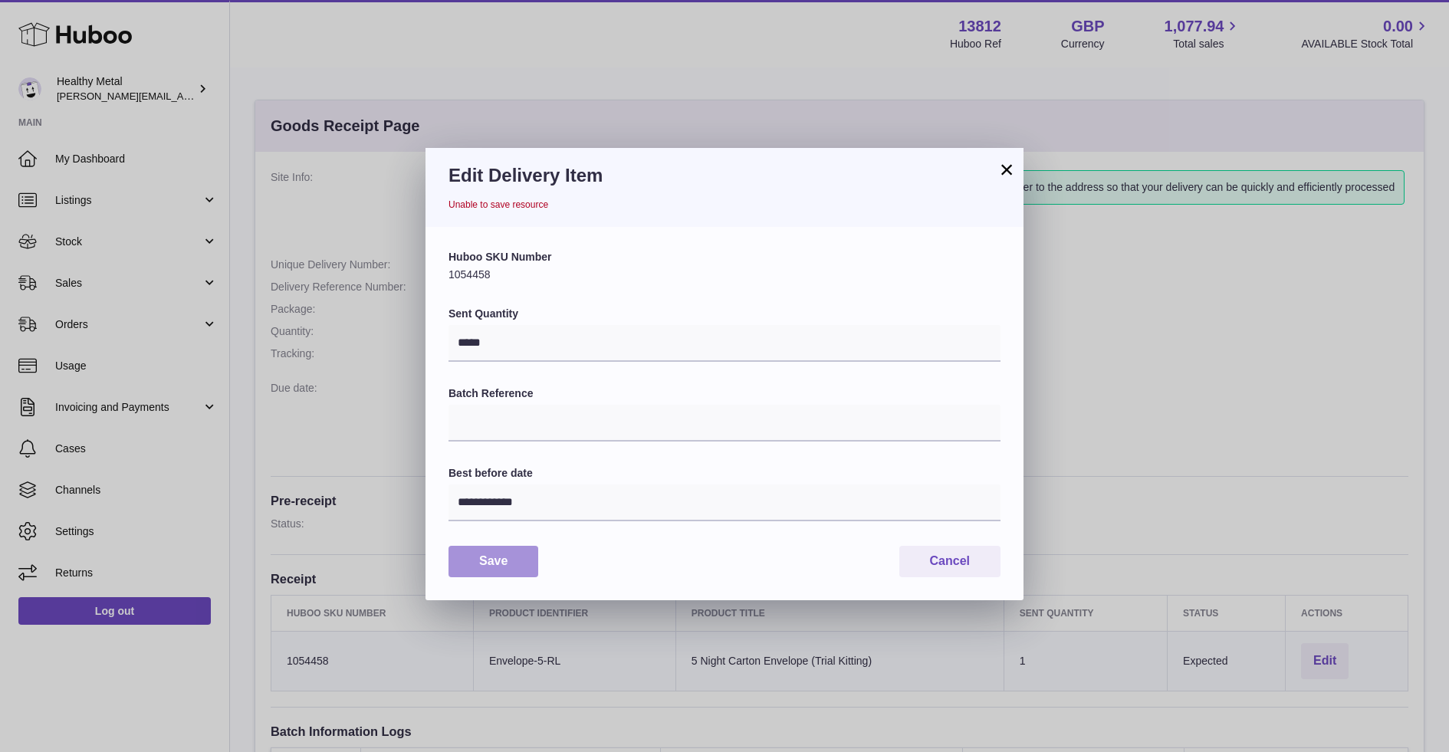  Describe the element at coordinates (725, 473) in the screenshot. I see `label: Best before date` at that location.